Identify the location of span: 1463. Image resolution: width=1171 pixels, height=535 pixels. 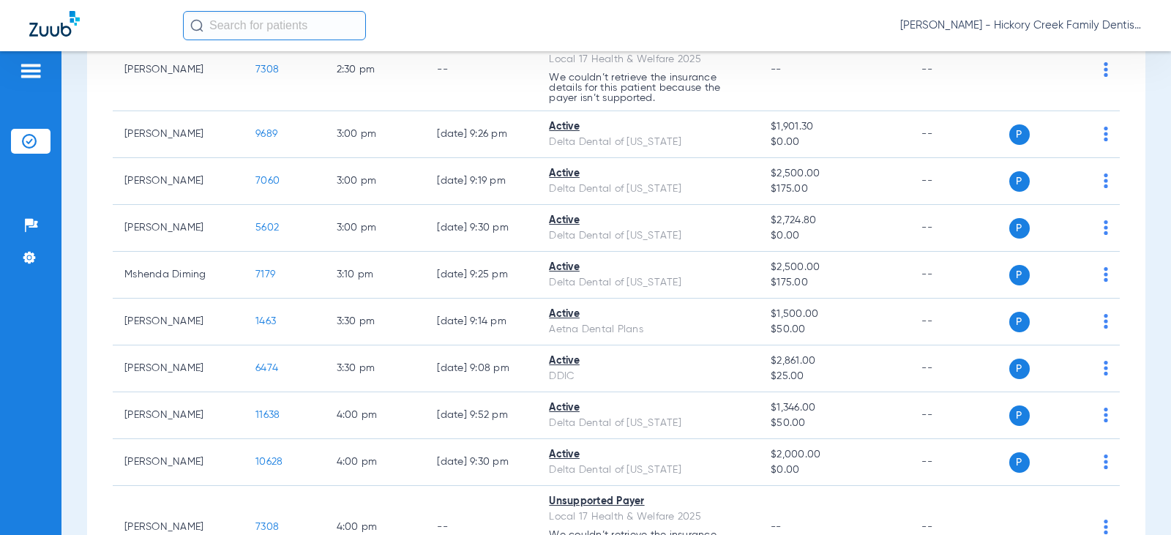
(266, 321).